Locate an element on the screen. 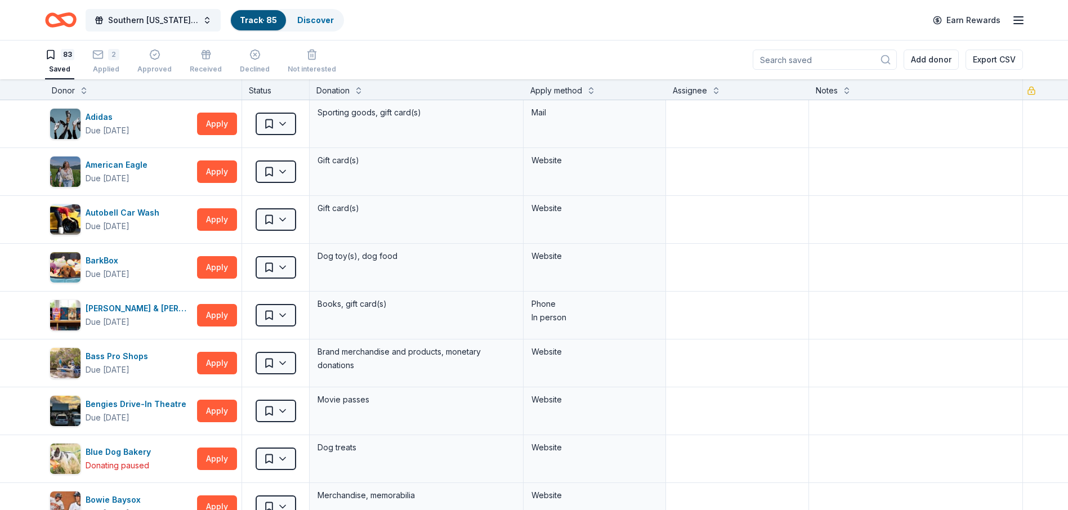  div: Saved is located at coordinates (60, 69).